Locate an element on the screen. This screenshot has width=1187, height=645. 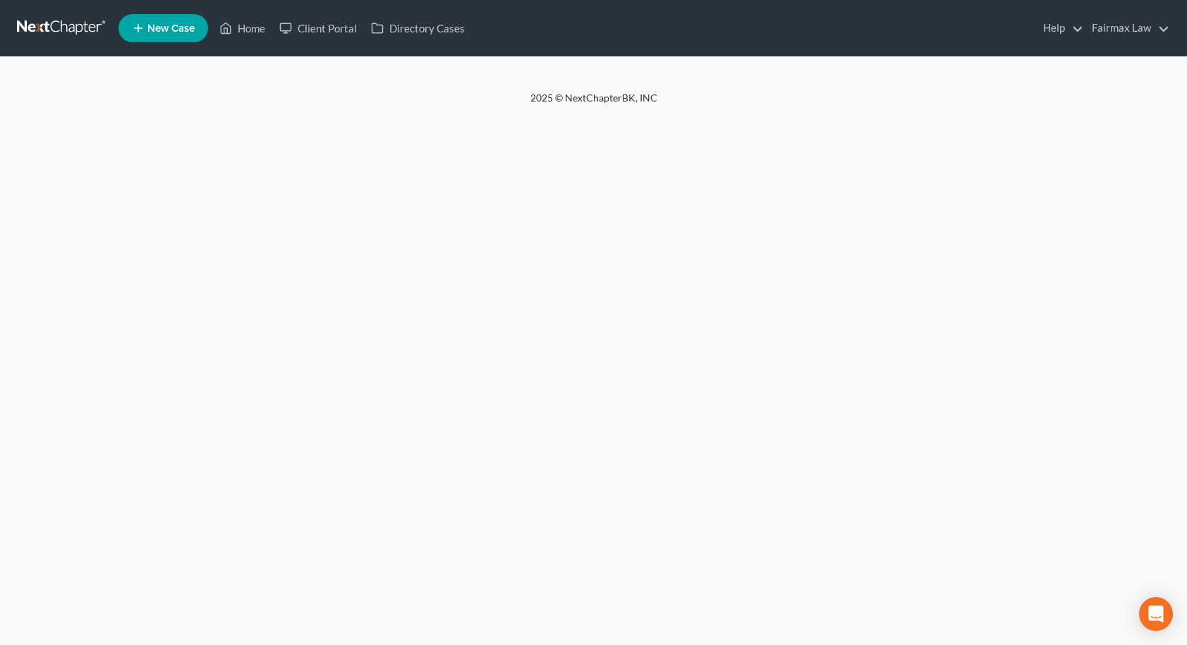
div: 2025 © NextChapterBK, INC is located at coordinates (594, 104).